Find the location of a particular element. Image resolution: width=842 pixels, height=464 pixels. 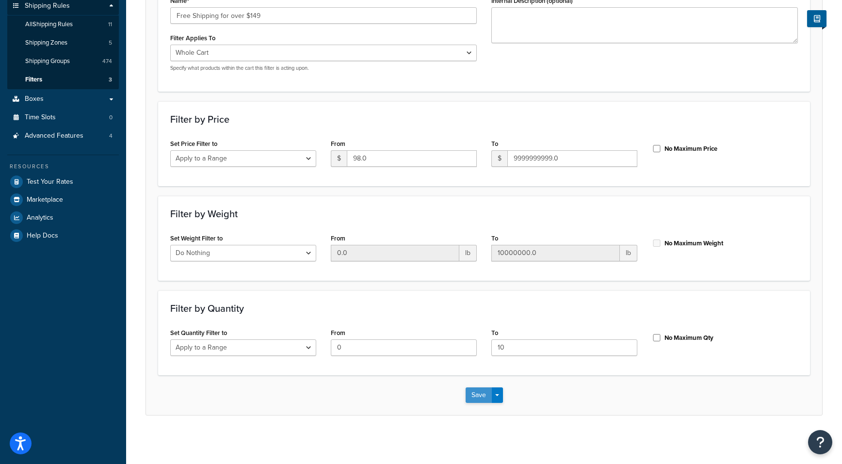

span: 11 is located at coordinates (110, 24).